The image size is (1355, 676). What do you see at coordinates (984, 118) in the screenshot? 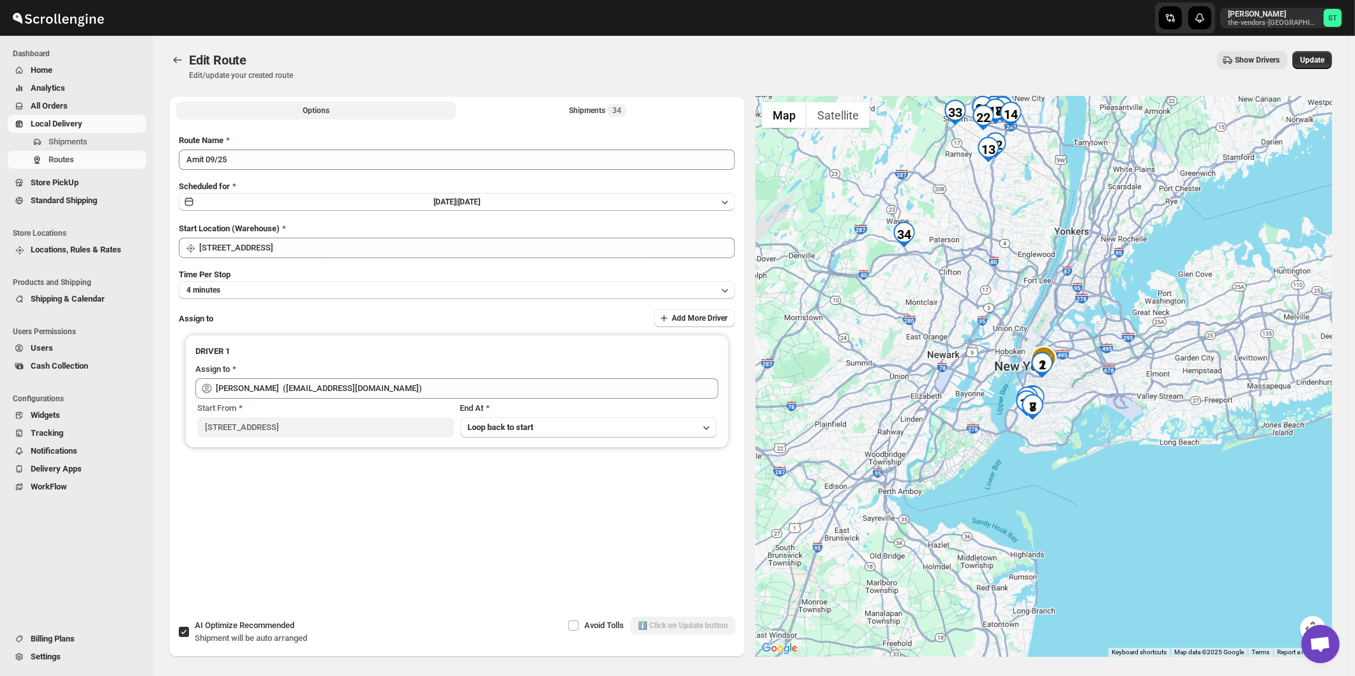
I see `div: 22` at bounding box center [984, 118].